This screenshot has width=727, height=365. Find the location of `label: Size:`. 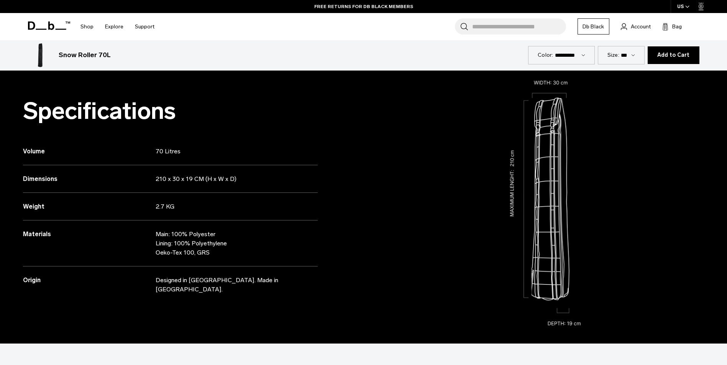

label: Size: is located at coordinates (613, 55).